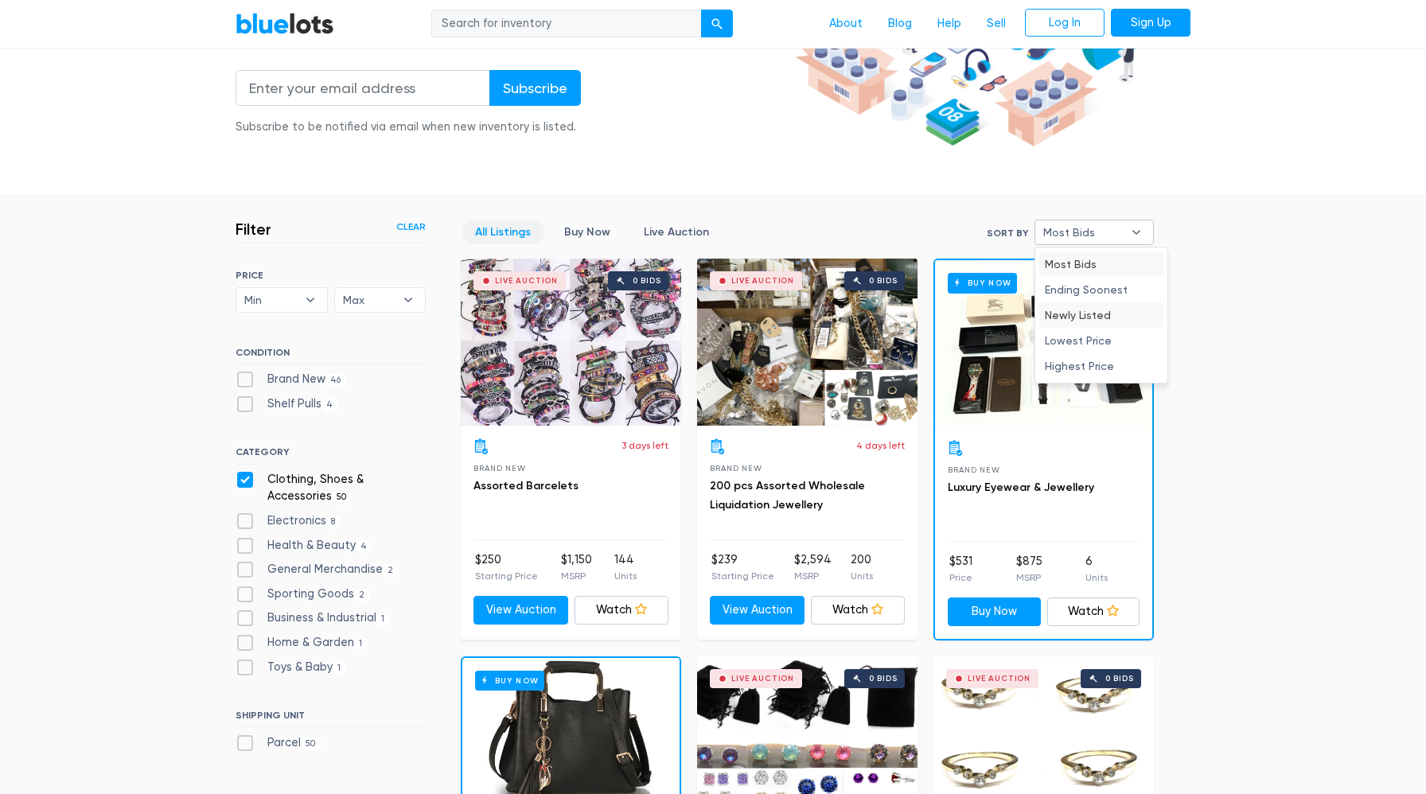  What do you see at coordinates (408, 127) in the screenshot?
I see `div: Subscribe to be notified via email when new inventory is listed.` at bounding box center [408, 127].